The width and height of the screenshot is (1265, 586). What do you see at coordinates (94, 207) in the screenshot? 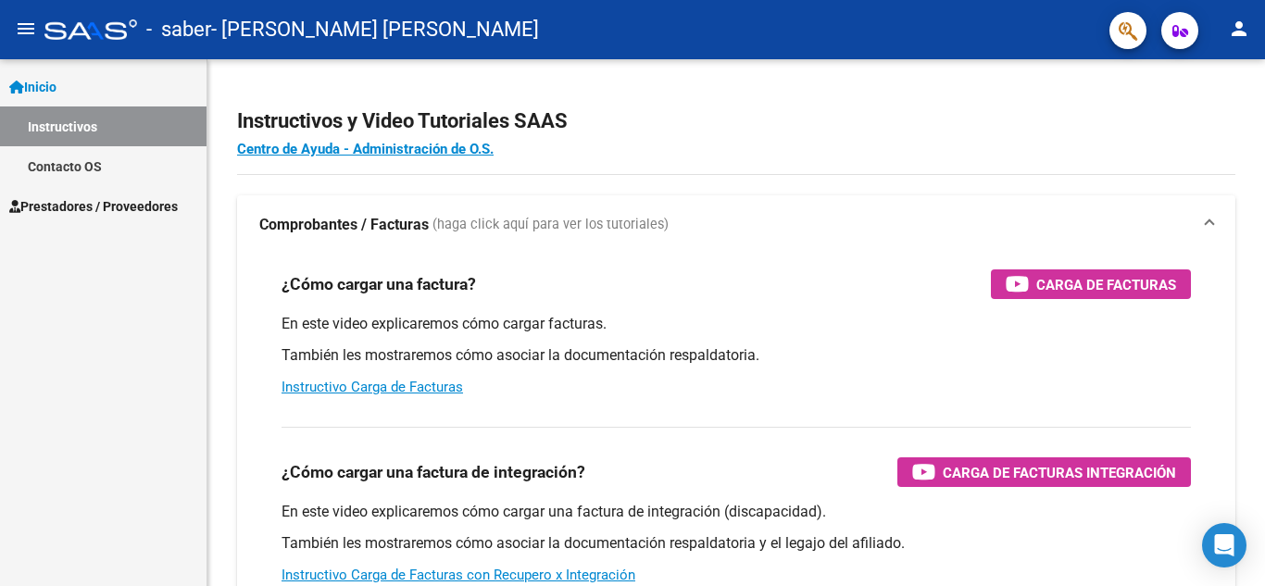
I see `span: Prestadores / Proveedores` at bounding box center [94, 207].